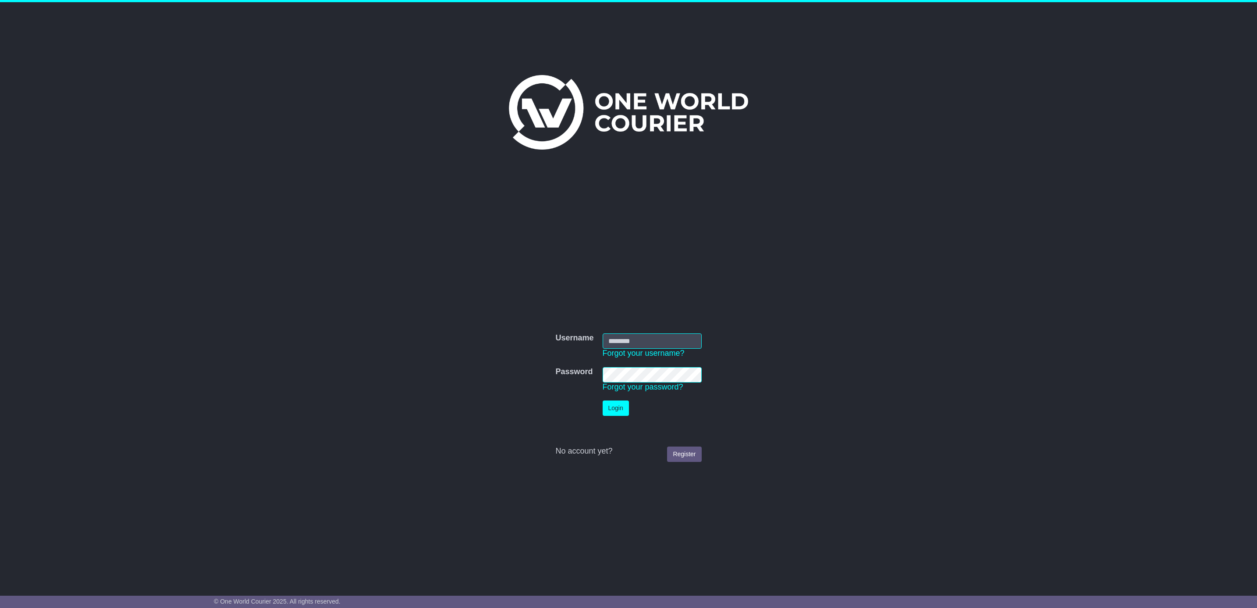 The height and width of the screenshot is (608, 1257). Describe the element at coordinates (629, 112) in the screenshot. I see `img: One World` at that location.